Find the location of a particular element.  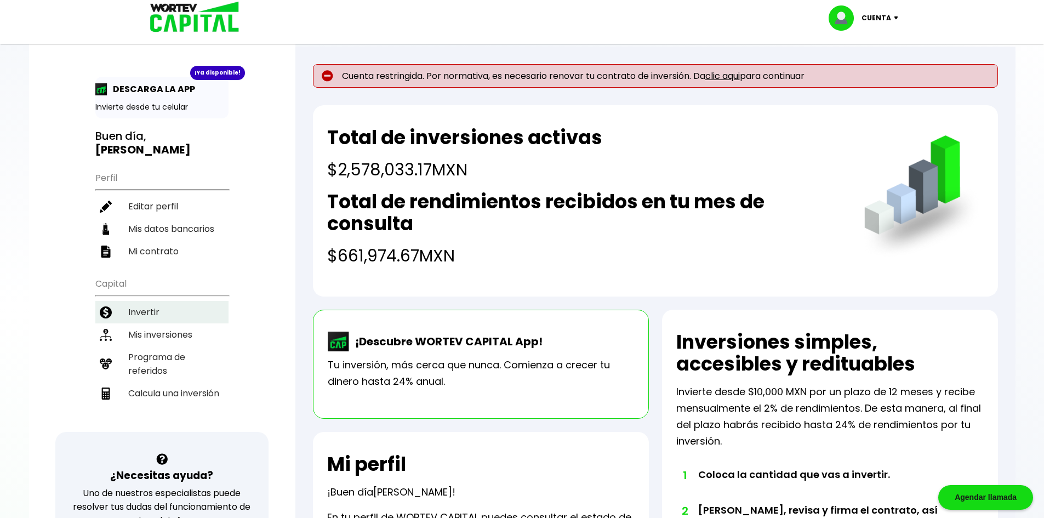

p: Cuenta is located at coordinates (876, 18).